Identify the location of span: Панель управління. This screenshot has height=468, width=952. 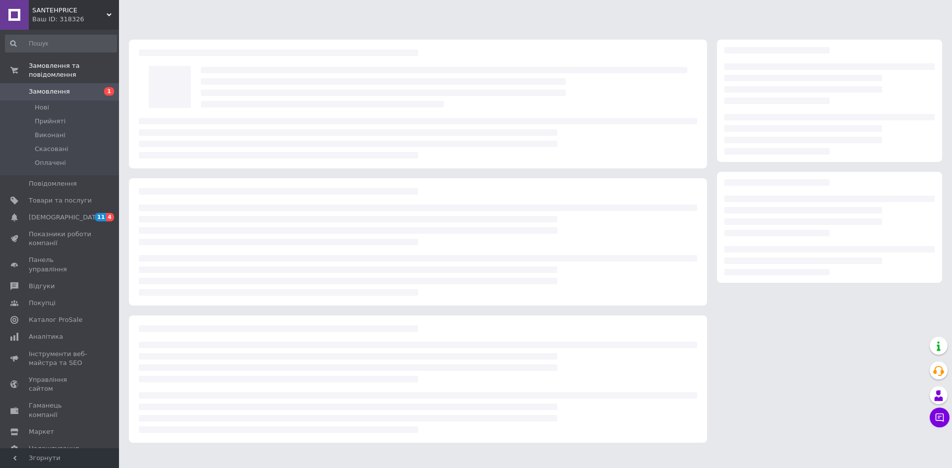
(60, 265).